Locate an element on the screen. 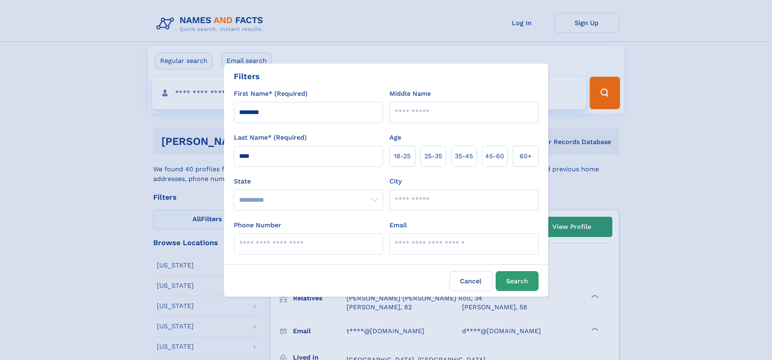 Image resolution: width=772 pixels, height=360 pixels. label: Cancel is located at coordinates (471, 281).